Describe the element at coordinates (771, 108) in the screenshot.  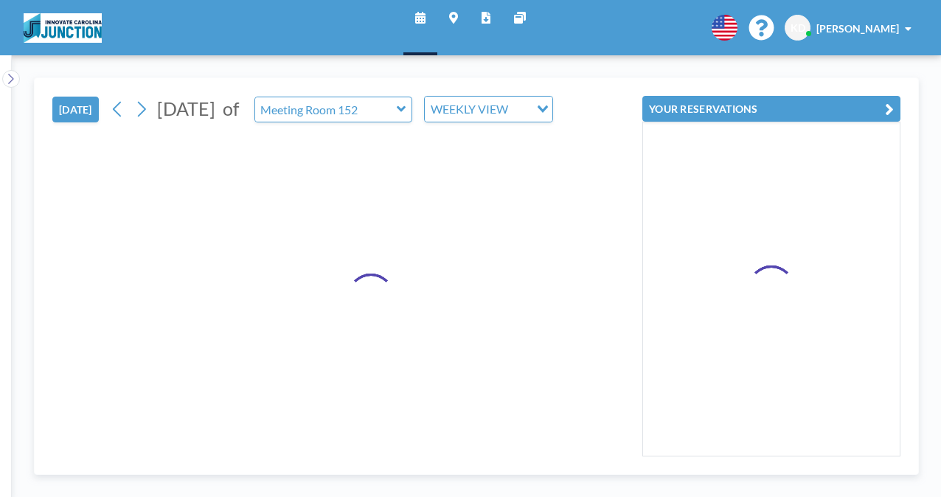
I see `button: YOUR RESERVATIONS` at that location.